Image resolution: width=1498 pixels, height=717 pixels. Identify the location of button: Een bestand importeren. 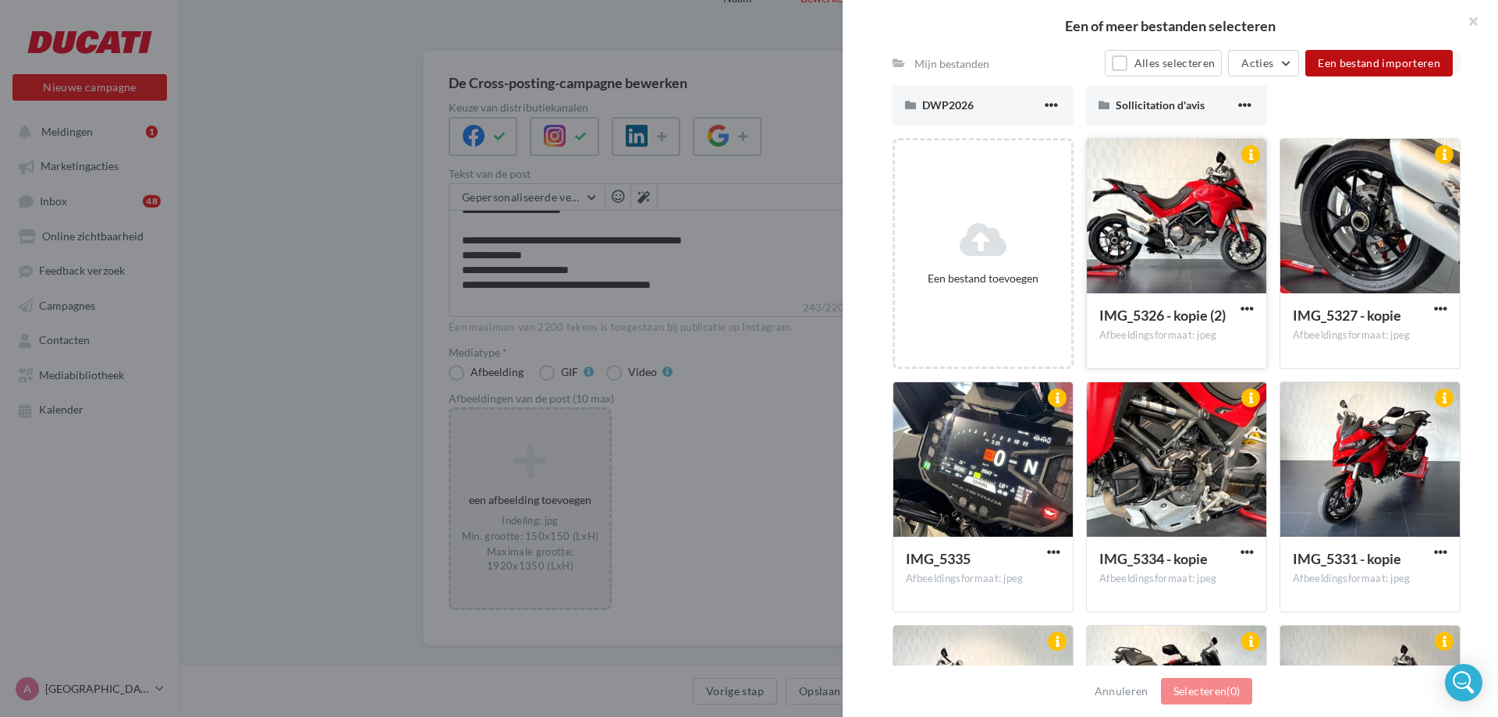
(1378, 63).